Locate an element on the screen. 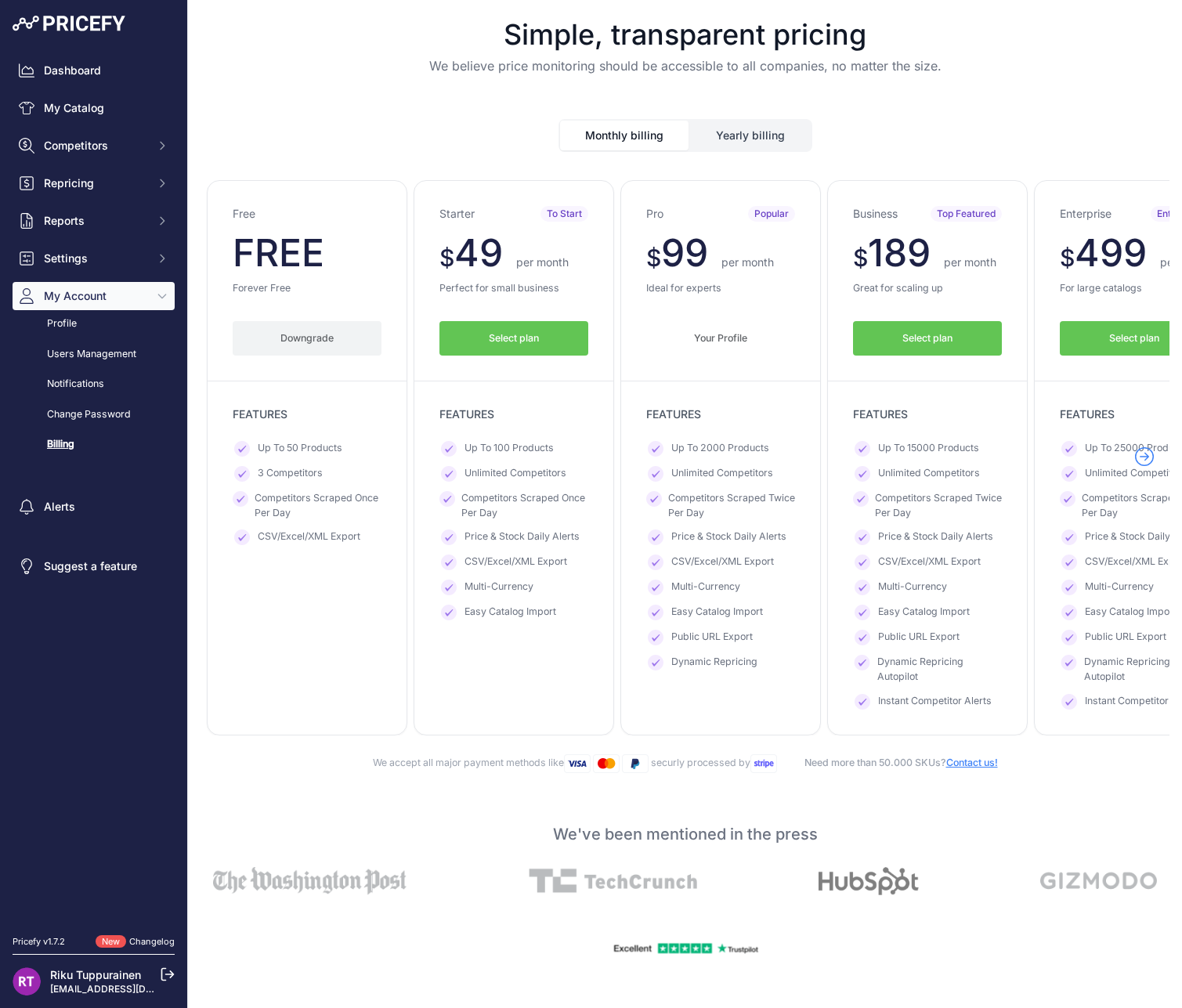 This screenshot has height=1008, width=1182. span: Repricing is located at coordinates (94, 183).